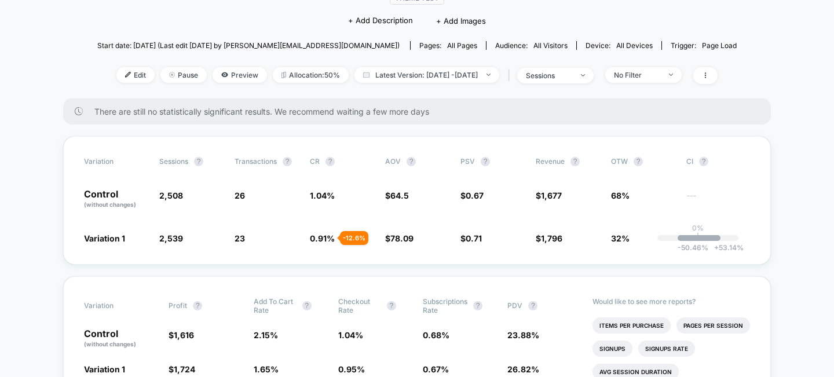 The width and height of the screenshot is (834, 377). What do you see at coordinates (467, 161) in the screenshot?
I see `span: PSV` at bounding box center [467, 161].